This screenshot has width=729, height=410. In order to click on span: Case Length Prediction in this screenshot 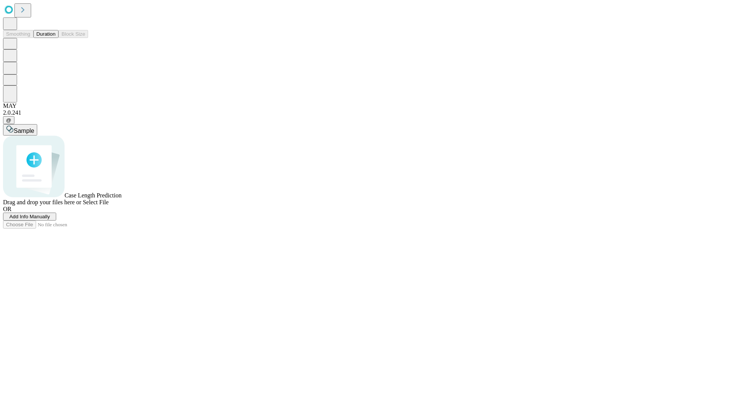, I will do `click(93, 195)`.